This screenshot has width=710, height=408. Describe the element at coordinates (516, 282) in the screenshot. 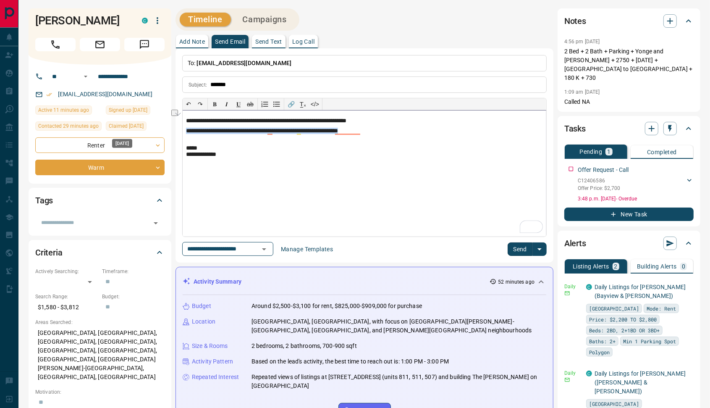

I see `p: 52 minutes ago` at that location.